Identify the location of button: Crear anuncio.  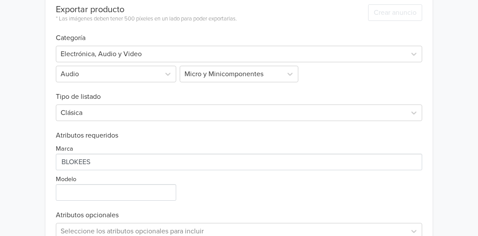
(395, 13).